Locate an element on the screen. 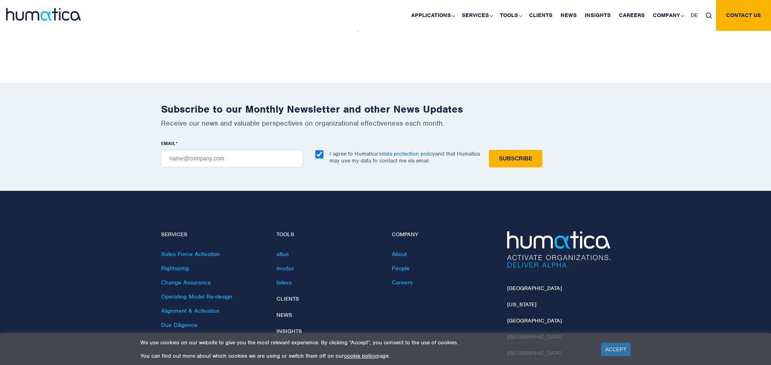 This screenshot has width=771, height=365. h4: Tools is located at coordinates (328, 234).